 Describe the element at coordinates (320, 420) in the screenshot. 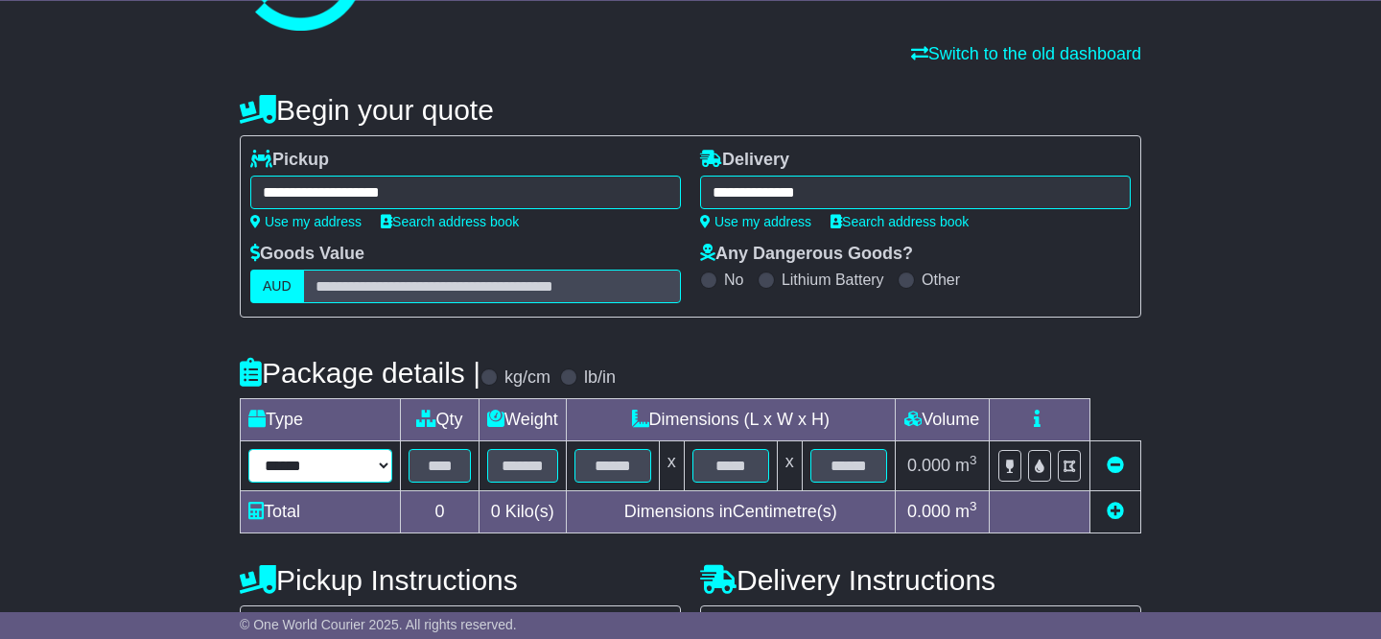

I see `td: Type` at that location.